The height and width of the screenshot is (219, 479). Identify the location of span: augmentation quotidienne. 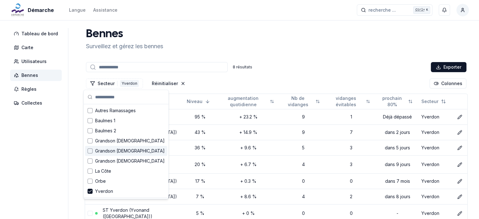
(243, 101).